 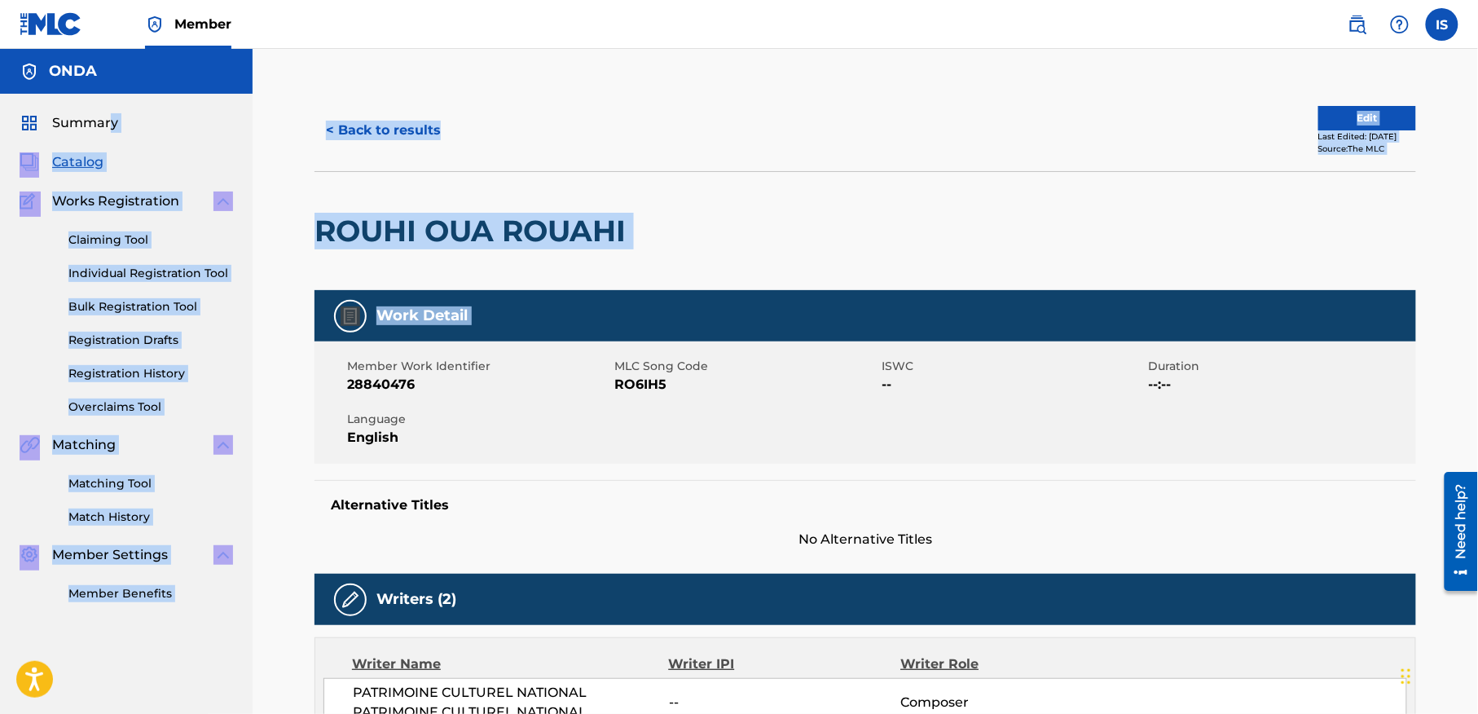 I want to click on img: Summary, so click(x=29, y=123).